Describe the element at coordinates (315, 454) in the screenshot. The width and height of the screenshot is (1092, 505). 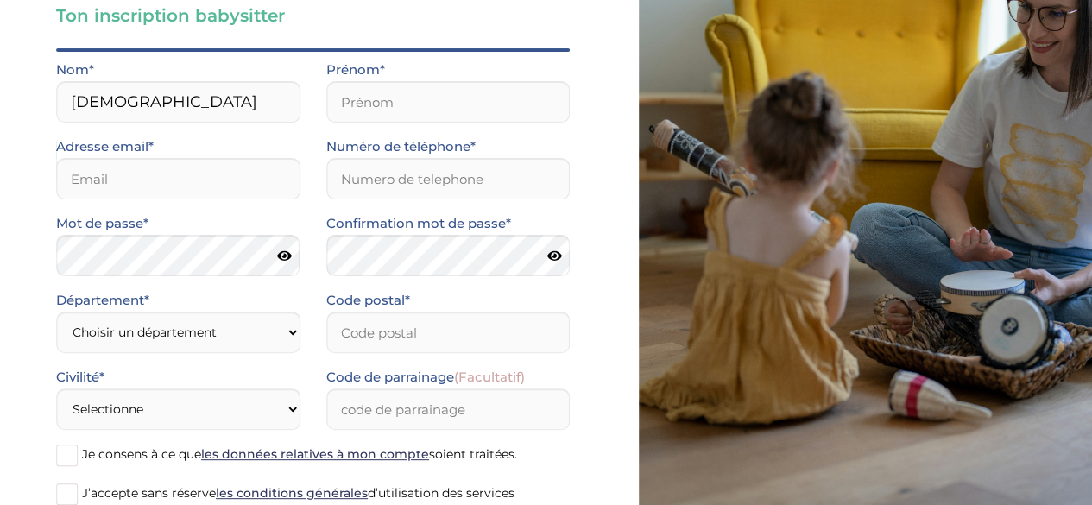
I see `a: les données relatives à mon compte` at that location.